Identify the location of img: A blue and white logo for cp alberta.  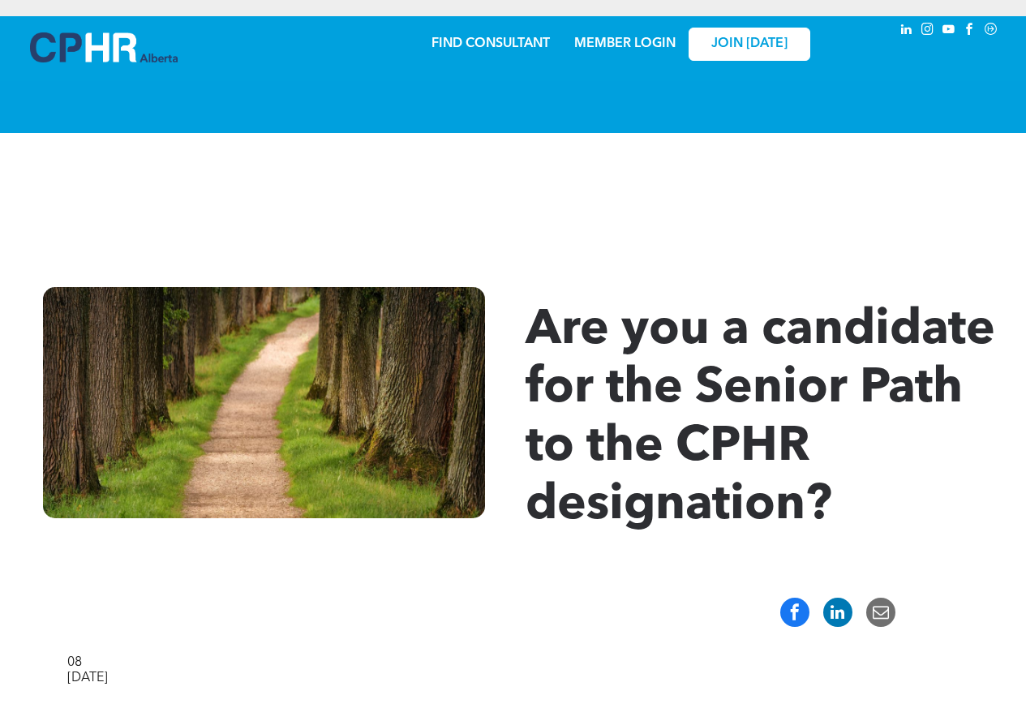
(104, 47).